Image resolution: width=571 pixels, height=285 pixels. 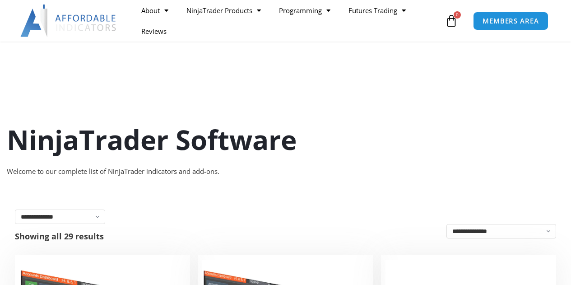 I want to click on a: MEMBERS AREA, so click(x=511, y=21).